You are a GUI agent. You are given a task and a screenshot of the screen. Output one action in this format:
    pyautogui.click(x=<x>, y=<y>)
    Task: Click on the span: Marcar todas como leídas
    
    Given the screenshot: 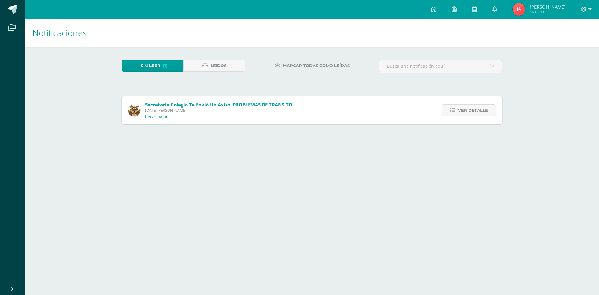 What is the action you would take?
    pyautogui.click(x=316, y=66)
    